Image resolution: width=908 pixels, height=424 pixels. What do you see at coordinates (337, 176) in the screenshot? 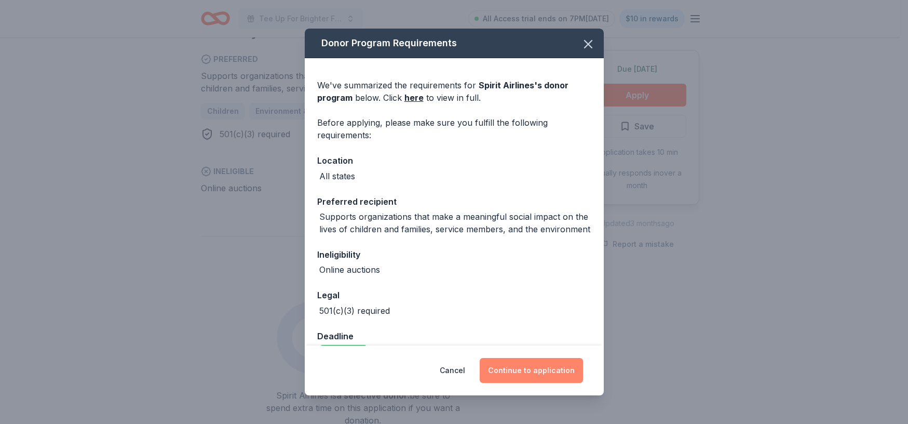
I see `div: All states` at bounding box center [337, 176].